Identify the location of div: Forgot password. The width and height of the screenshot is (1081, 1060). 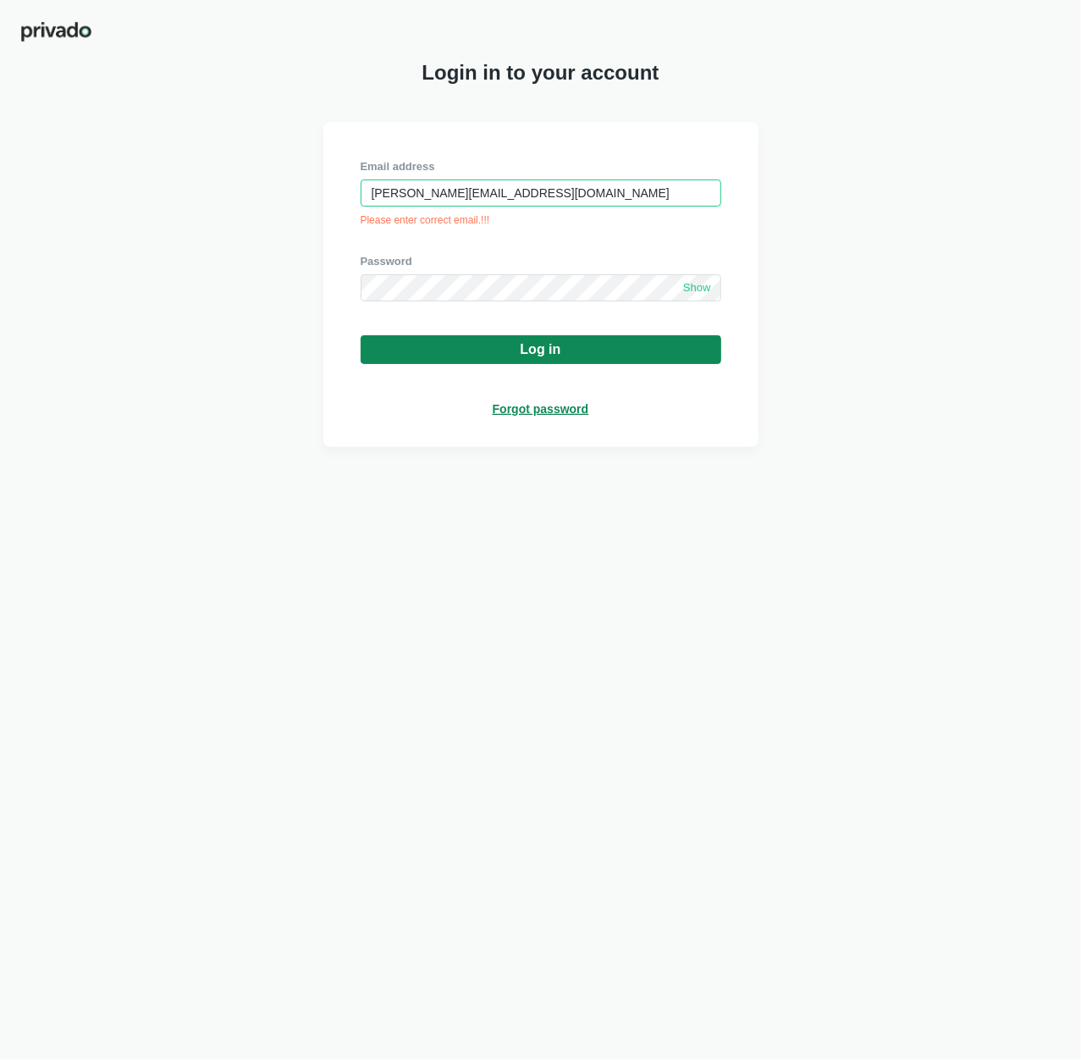
(541, 409).